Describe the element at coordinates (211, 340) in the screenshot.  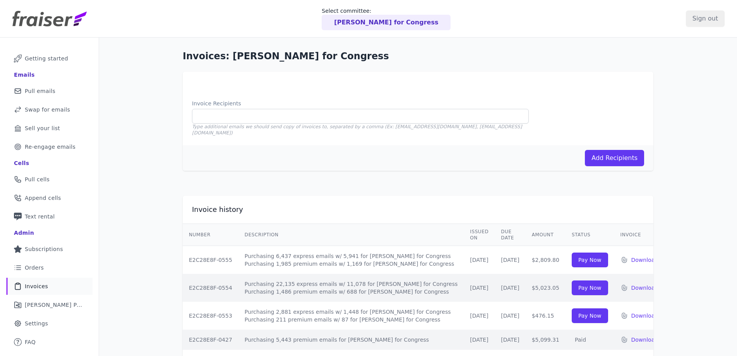
I see `td: E2C28E8F-0427` at that location.